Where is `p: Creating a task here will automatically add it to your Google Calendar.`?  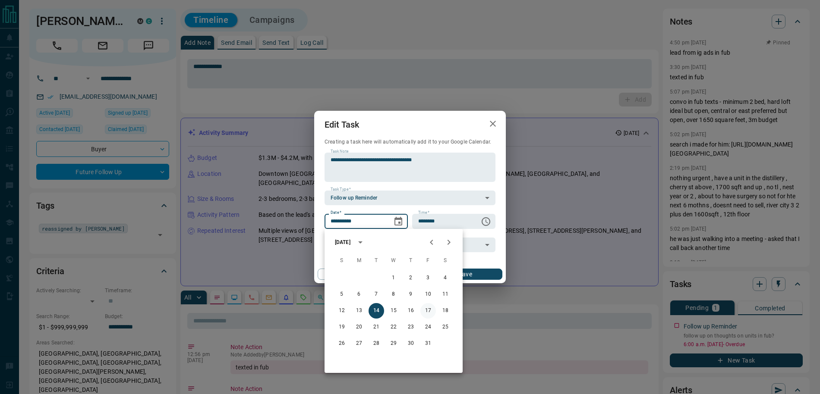
p: Creating a task here will automatically add it to your Google Calendar. is located at coordinates (410, 142).